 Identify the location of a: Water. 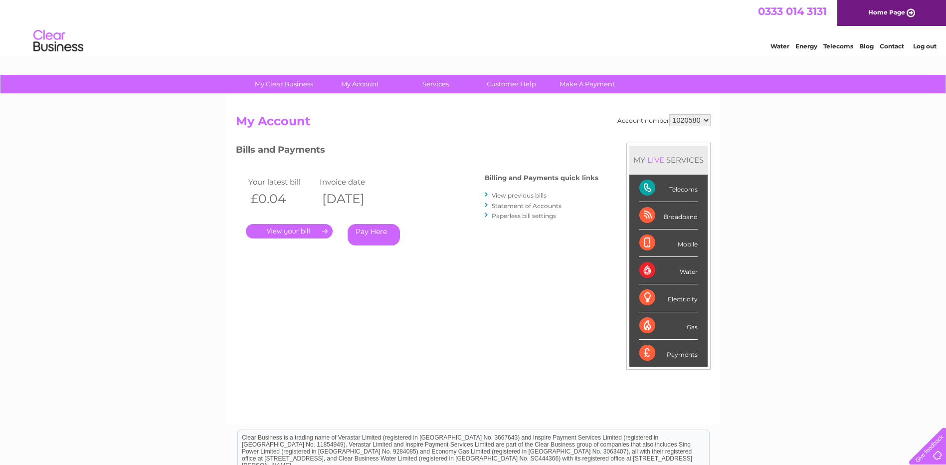
(780, 46).